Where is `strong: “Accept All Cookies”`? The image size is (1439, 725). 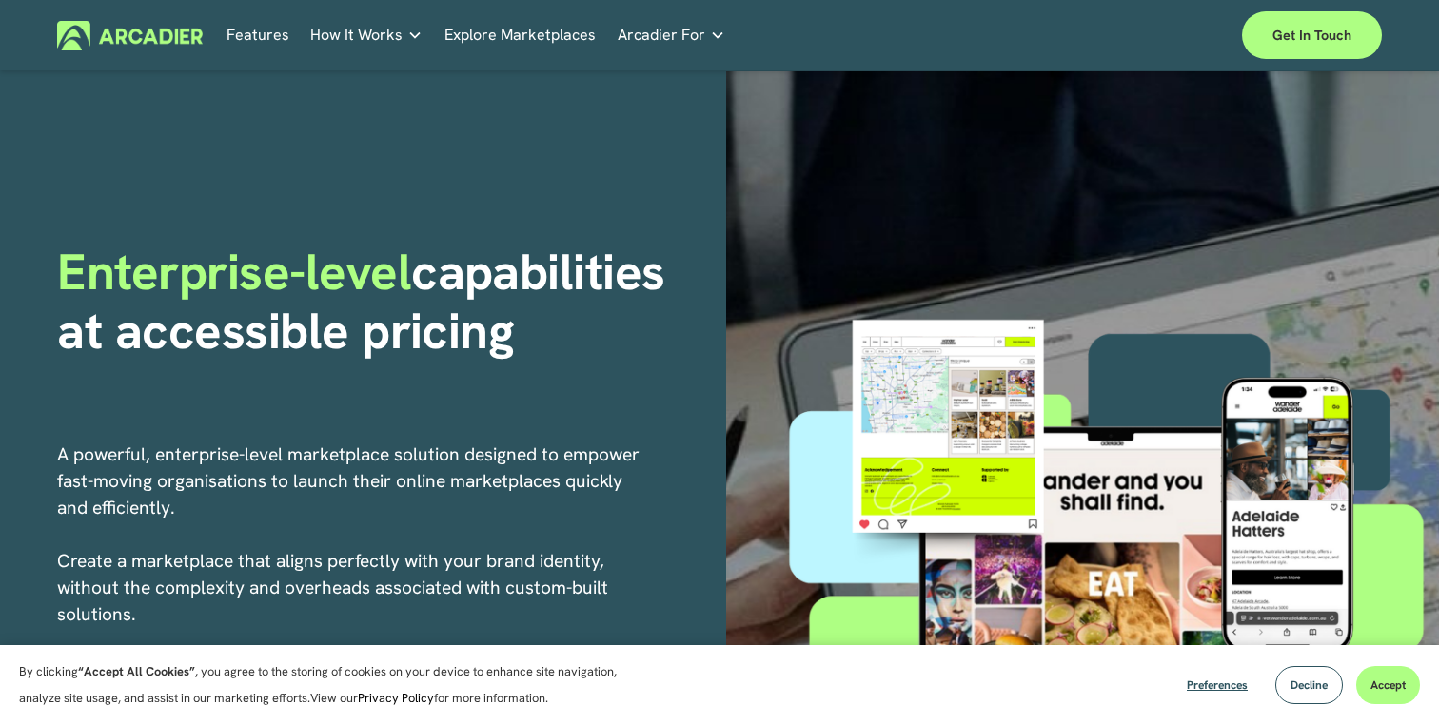 strong: “Accept All Cookies” is located at coordinates (136, 671).